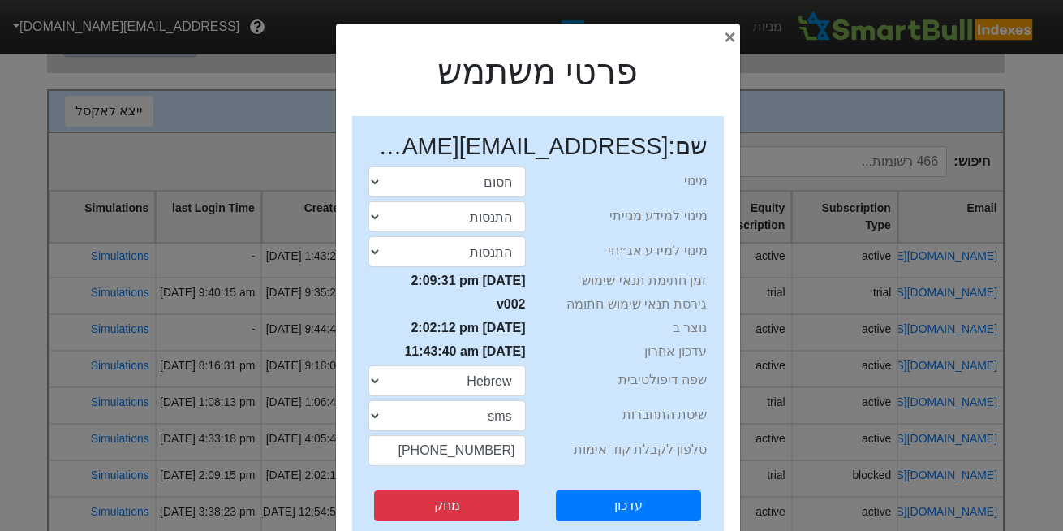 The image size is (1063, 531). Describe the element at coordinates (628, 506) in the screenshot. I see `button: עדכון` at that location.